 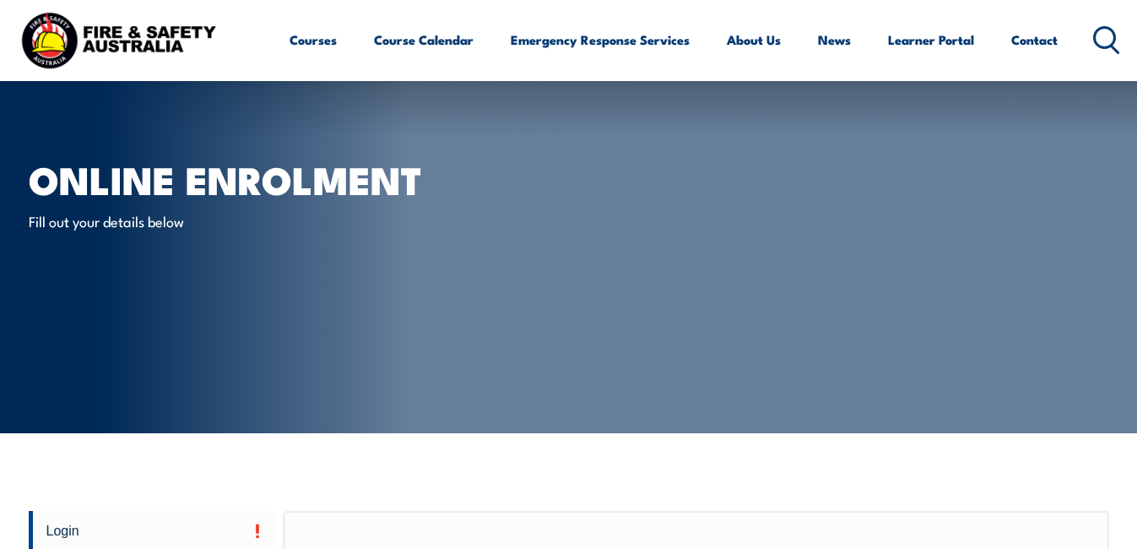 I want to click on a: About Us, so click(x=754, y=40).